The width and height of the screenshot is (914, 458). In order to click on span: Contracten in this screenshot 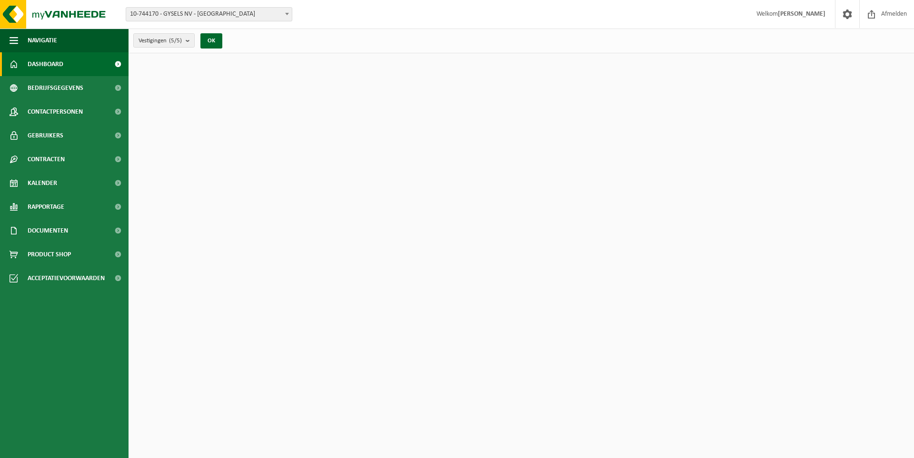, I will do `click(46, 159)`.